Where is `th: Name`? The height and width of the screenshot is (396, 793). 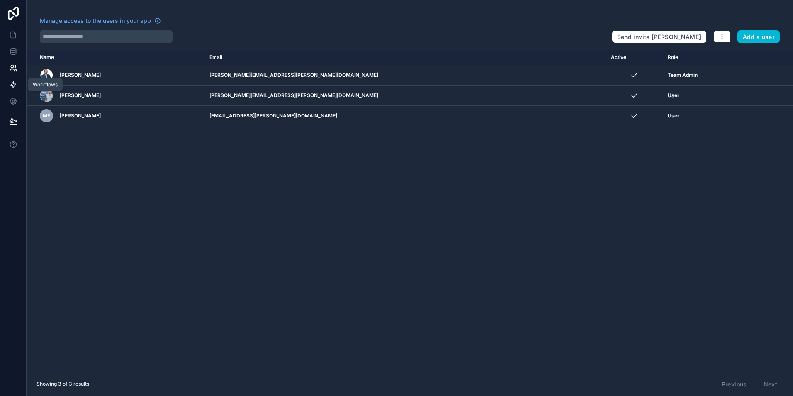
th: Name is located at coordinates (115, 57).